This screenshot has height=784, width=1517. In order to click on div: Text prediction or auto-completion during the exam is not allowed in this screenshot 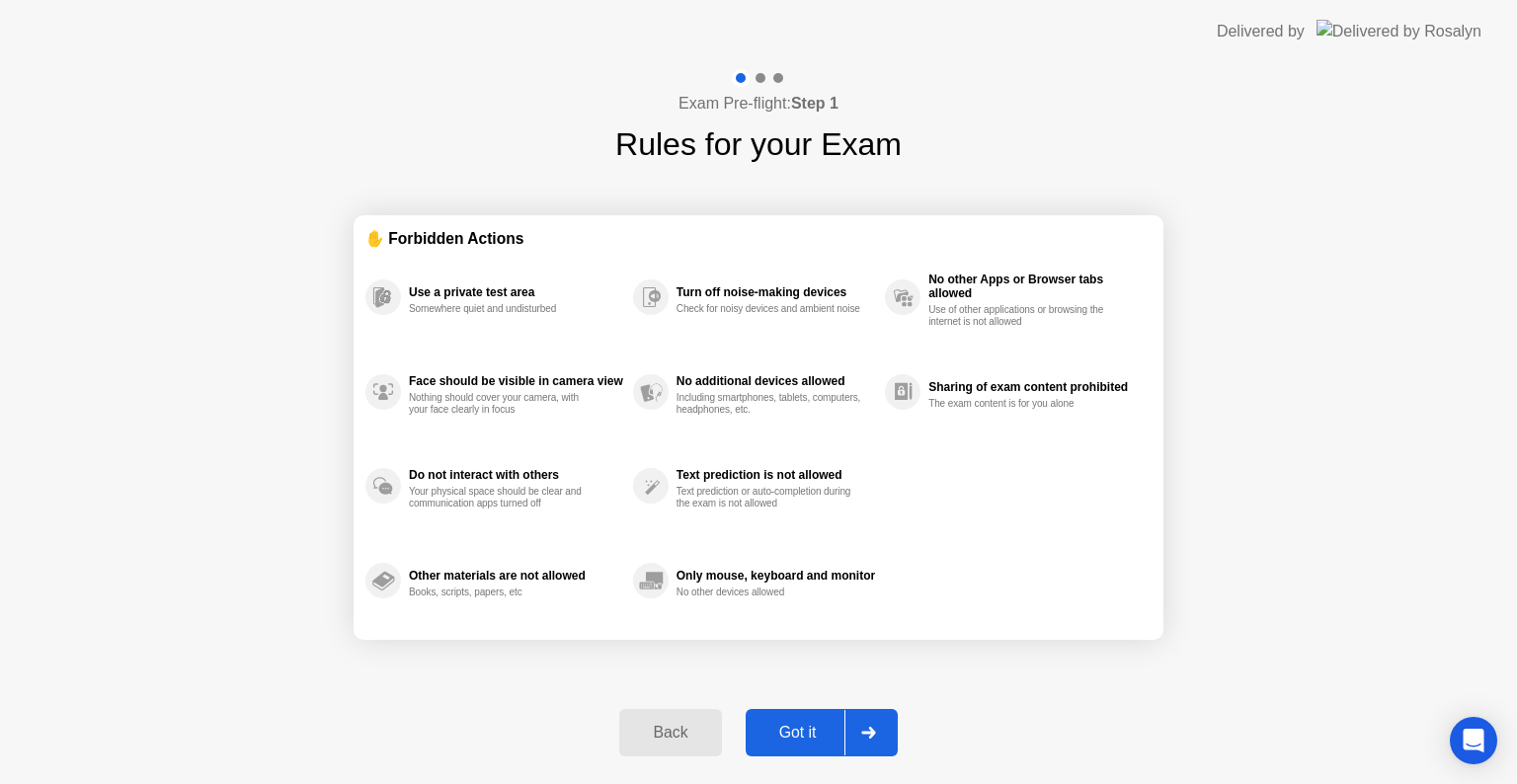, I will do `click(769, 497)`.